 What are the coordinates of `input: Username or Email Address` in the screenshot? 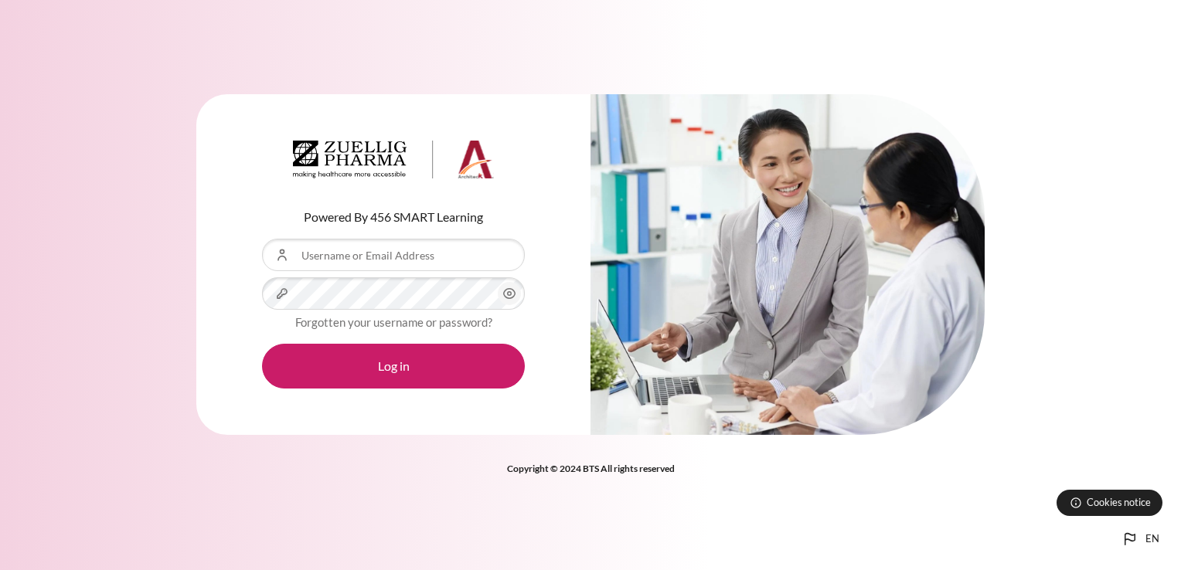 It's located at (393, 255).